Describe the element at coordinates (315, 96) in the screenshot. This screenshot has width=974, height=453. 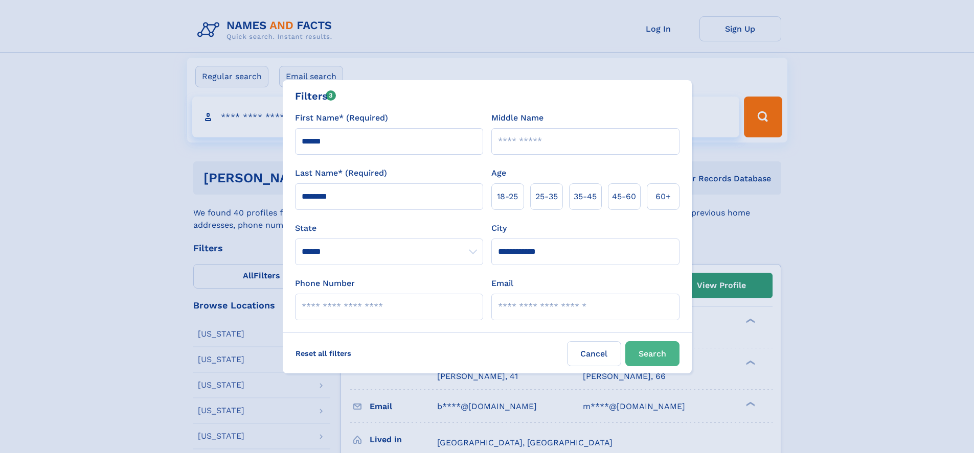
I see `div: Filters` at that location.